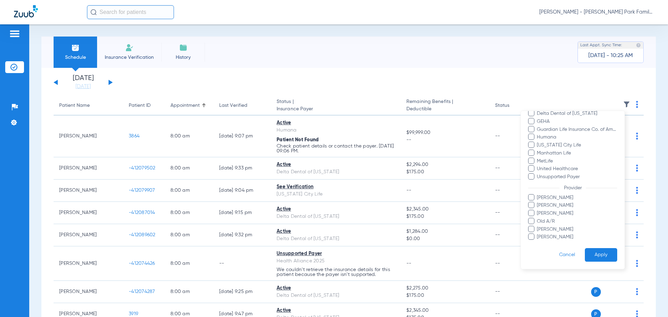  I want to click on span: Provider, so click(573, 188).